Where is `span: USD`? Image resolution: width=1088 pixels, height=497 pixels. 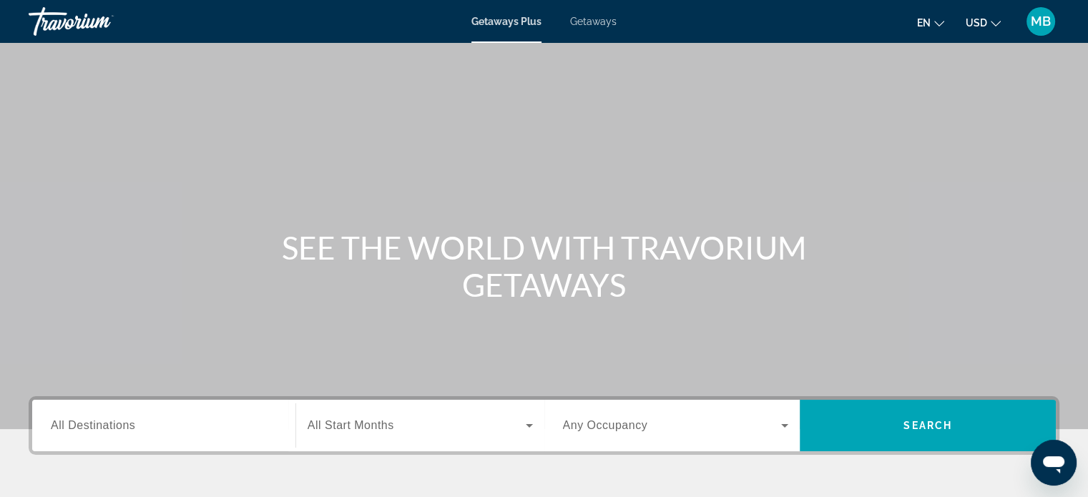 span: USD is located at coordinates (977, 23).